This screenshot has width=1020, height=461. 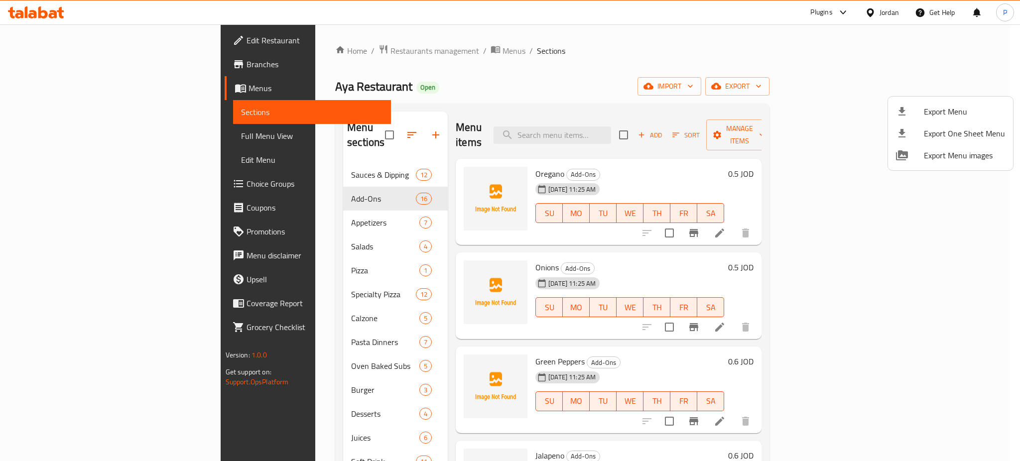 What do you see at coordinates (965, 112) in the screenshot?
I see `span: Export Menu` at bounding box center [965, 112].